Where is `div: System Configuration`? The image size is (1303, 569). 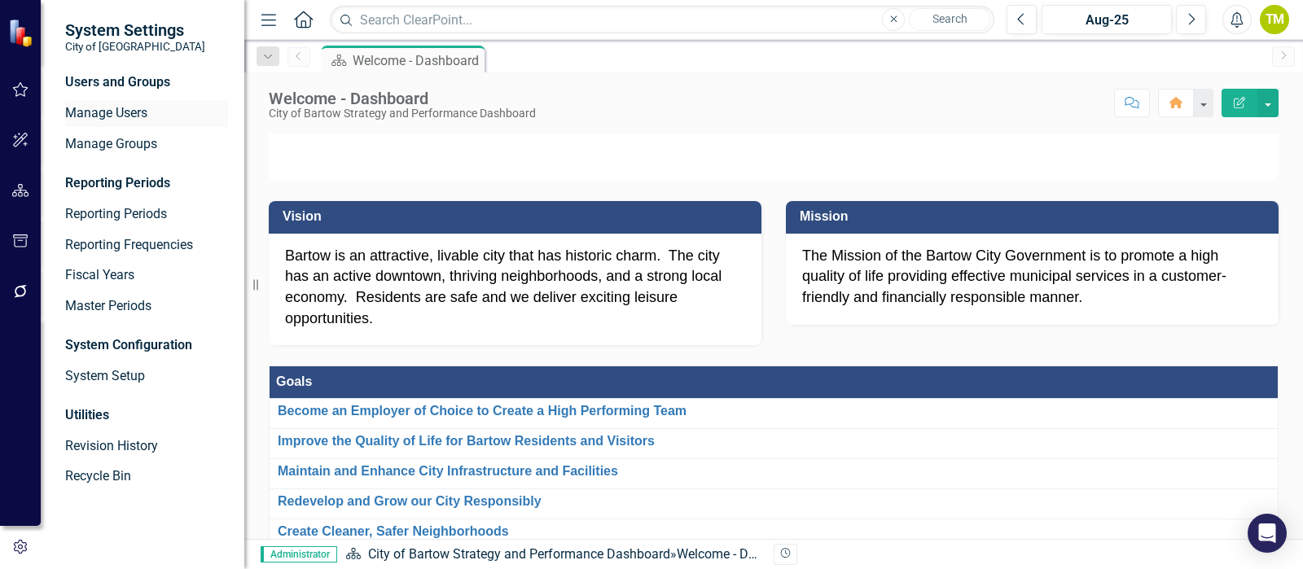
div: System Configuration is located at coordinates (147, 345).